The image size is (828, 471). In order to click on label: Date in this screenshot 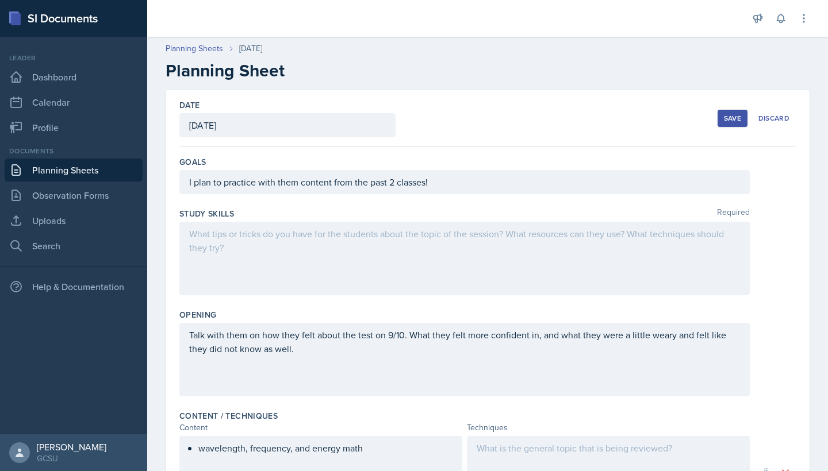, I will do `click(189, 105)`.